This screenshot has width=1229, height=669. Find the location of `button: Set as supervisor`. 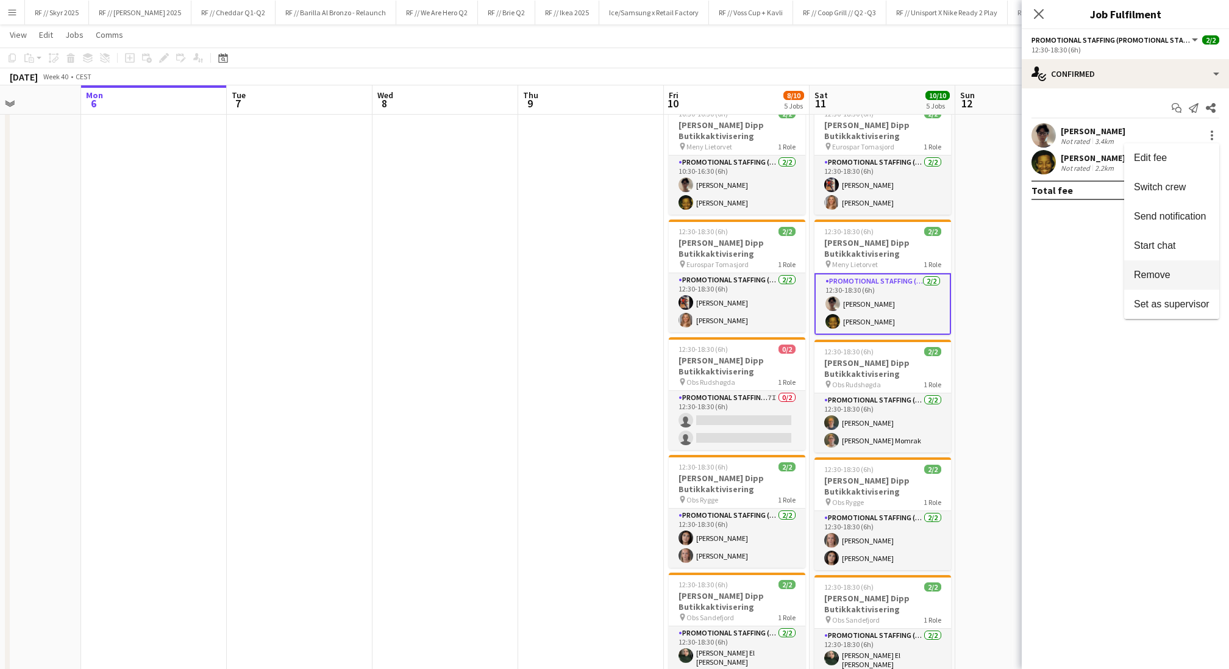

button: Set as supervisor is located at coordinates (1172, 304).